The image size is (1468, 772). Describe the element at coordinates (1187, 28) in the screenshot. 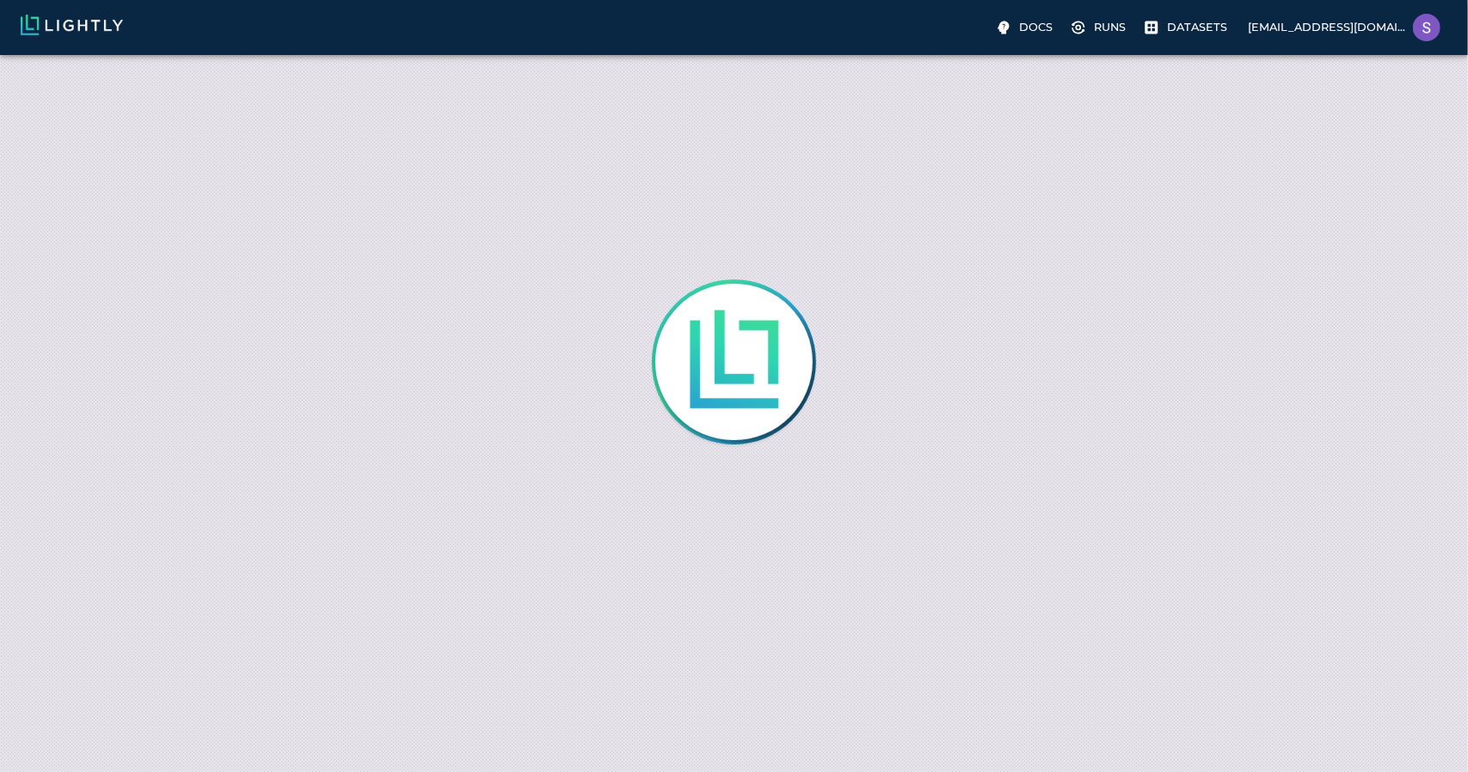

I see `label: Datasets` at that location.